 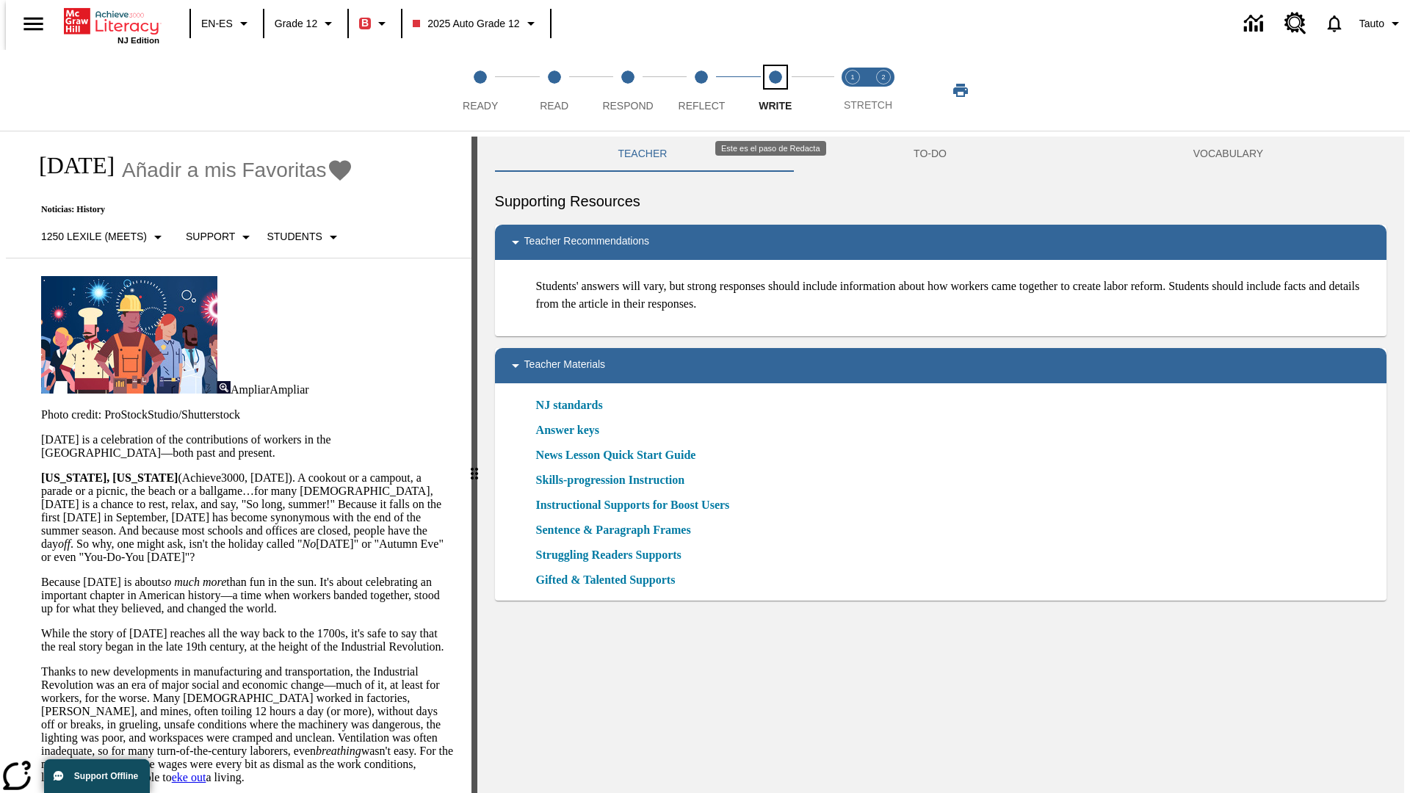 I want to click on a: NJ standards, so click(x=574, y=405).